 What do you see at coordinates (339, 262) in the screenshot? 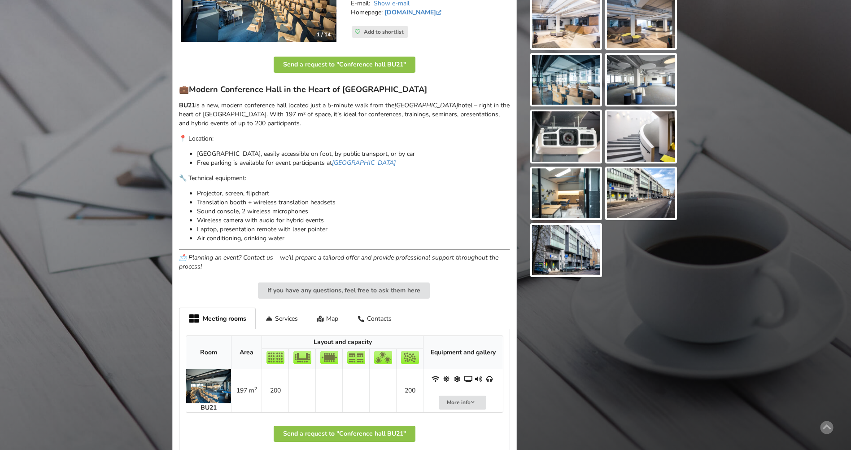
I see `em: 📩 Planning an event? Contact us – we’ll prepare a tailored offer and provide professional support...` at bounding box center [339, 262].